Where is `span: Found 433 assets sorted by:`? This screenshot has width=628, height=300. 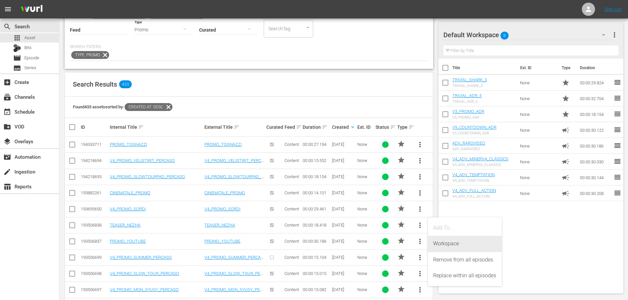 span: Found 433 assets sorted by: is located at coordinates (123, 107).